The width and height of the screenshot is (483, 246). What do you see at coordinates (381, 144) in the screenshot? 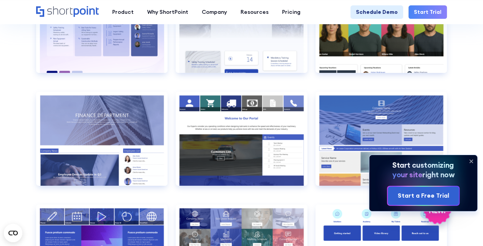
I see `a: Intranet Layout 3` at bounding box center [381, 144].